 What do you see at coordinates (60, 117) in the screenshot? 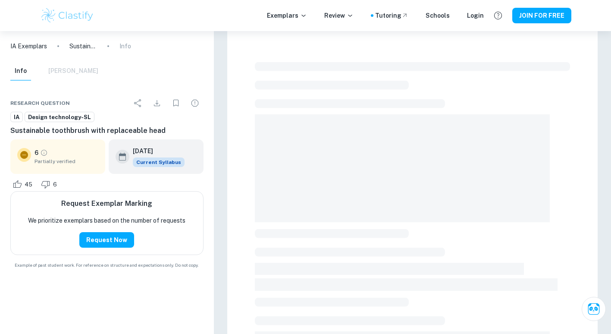
I see `a: Design technology-SL` at bounding box center [60, 117].